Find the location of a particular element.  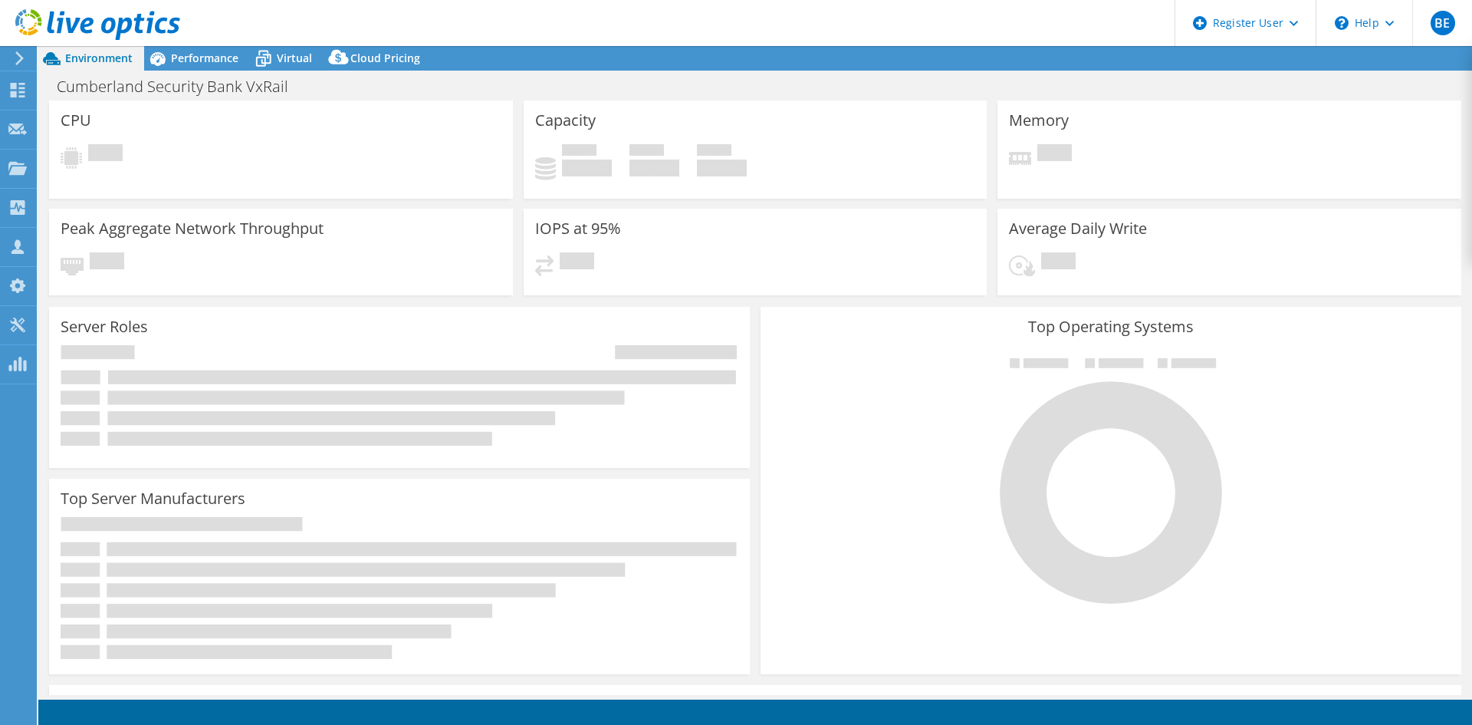

h3: Peak Aggregate Network Throughput is located at coordinates (192, 228).